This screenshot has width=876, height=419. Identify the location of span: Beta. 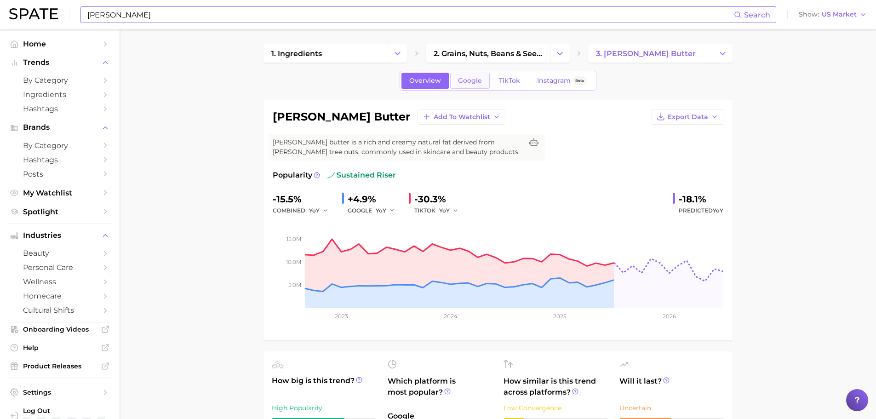
(579, 80).